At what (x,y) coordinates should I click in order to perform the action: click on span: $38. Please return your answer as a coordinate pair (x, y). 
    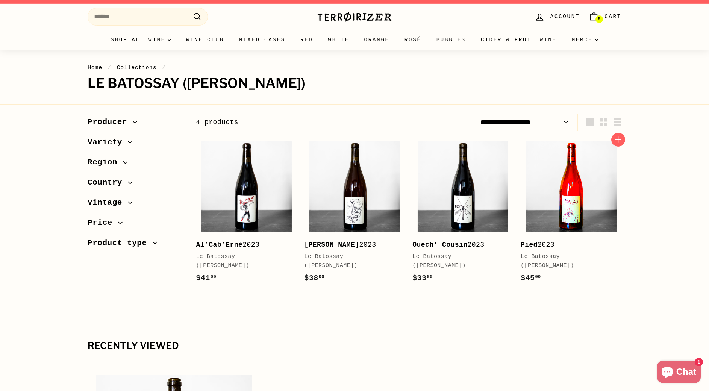
    Looking at the image, I should click on (314, 278).